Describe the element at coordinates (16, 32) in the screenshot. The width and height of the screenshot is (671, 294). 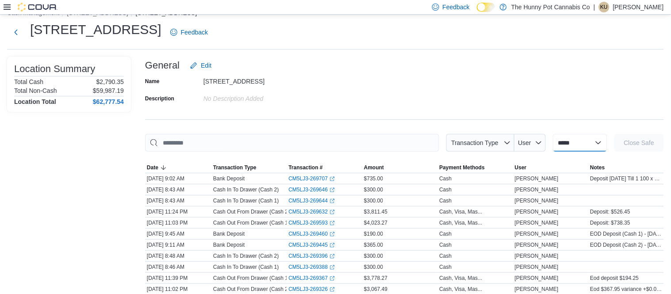
I see `button: Next` at that location.